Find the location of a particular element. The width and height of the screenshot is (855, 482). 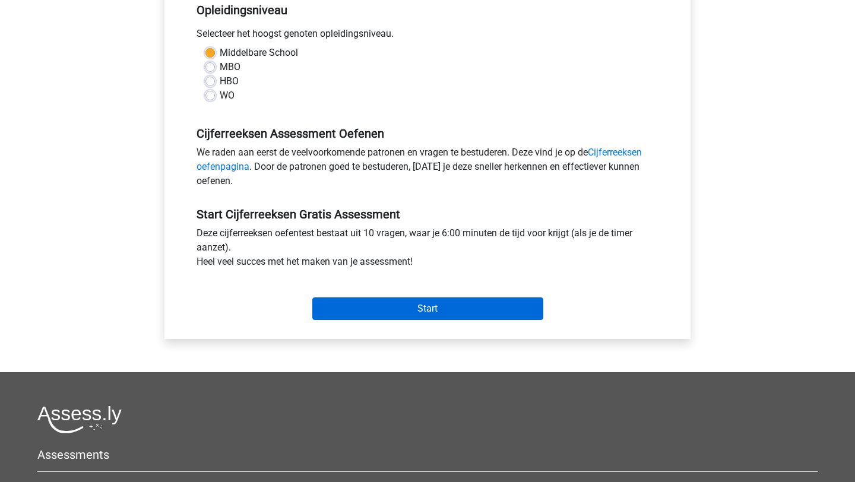

div: Selecteer het hoogst genoten opleidingsniveau. is located at coordinates (427, 36).